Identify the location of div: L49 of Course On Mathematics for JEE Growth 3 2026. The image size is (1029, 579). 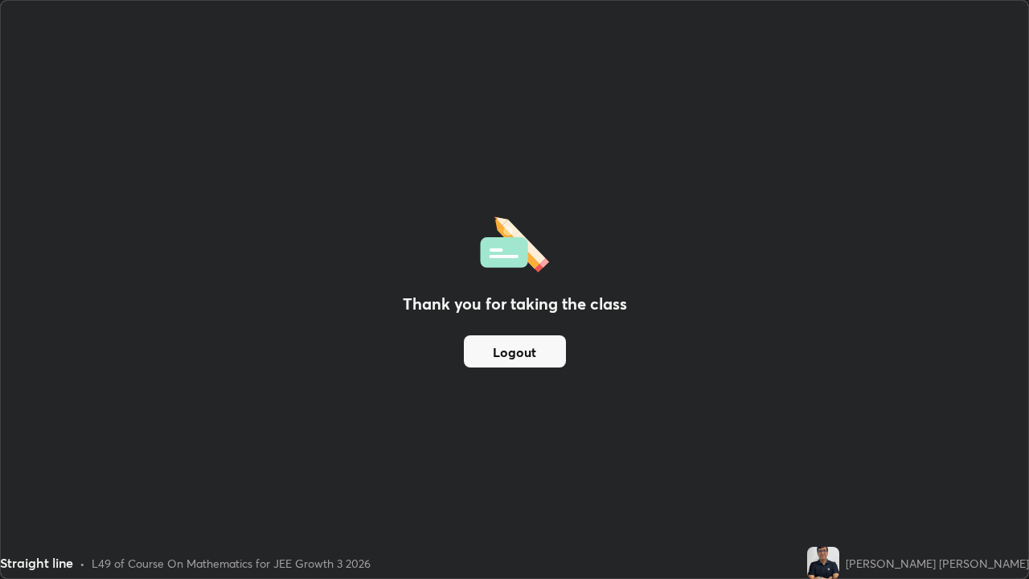
(231, 563).